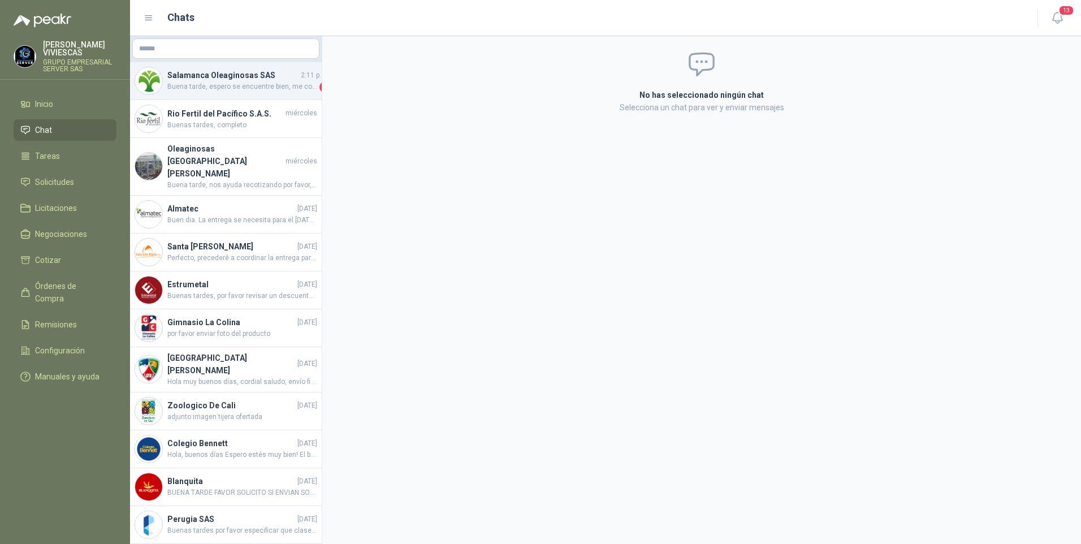  Describe the element at coordinates (242, 125) in the screenshot. I see `span: Buenas tardes, completo` at that location.